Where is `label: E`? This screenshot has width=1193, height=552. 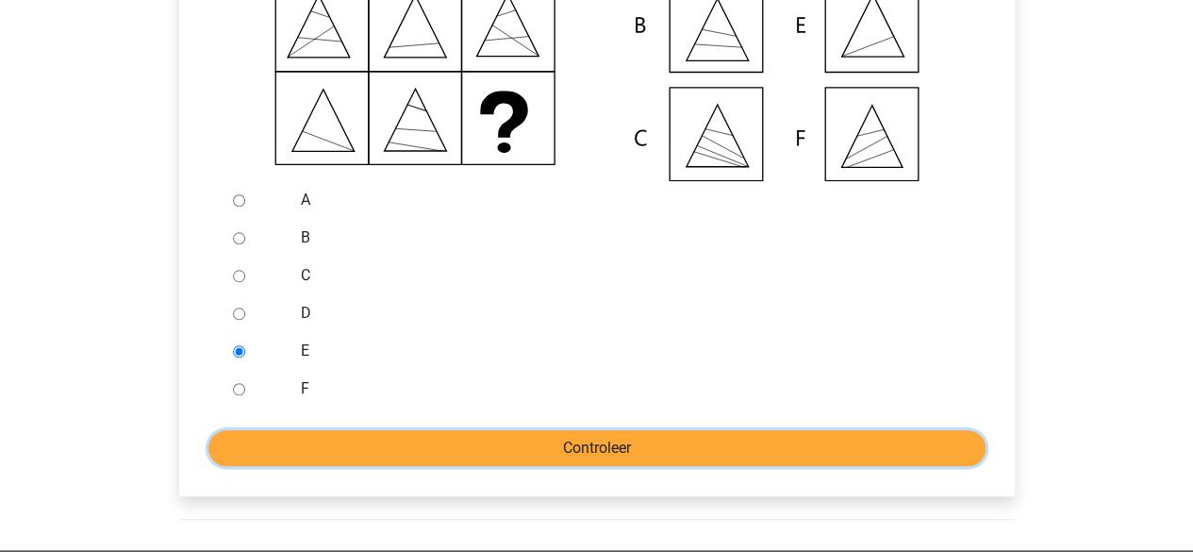 label: E is located at coordinates (627, 351).